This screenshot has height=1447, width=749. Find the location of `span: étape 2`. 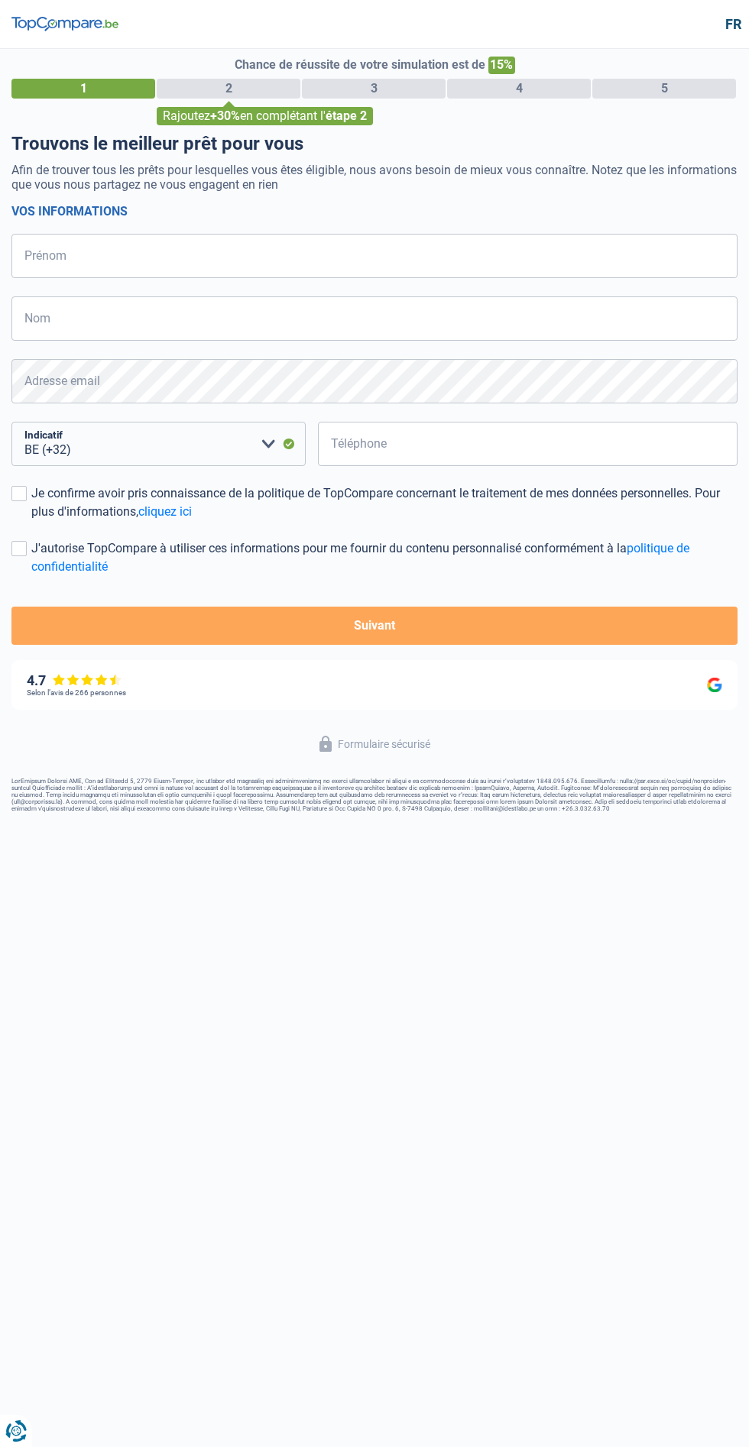

span: étape 2 is located at coordinates (346, 115).